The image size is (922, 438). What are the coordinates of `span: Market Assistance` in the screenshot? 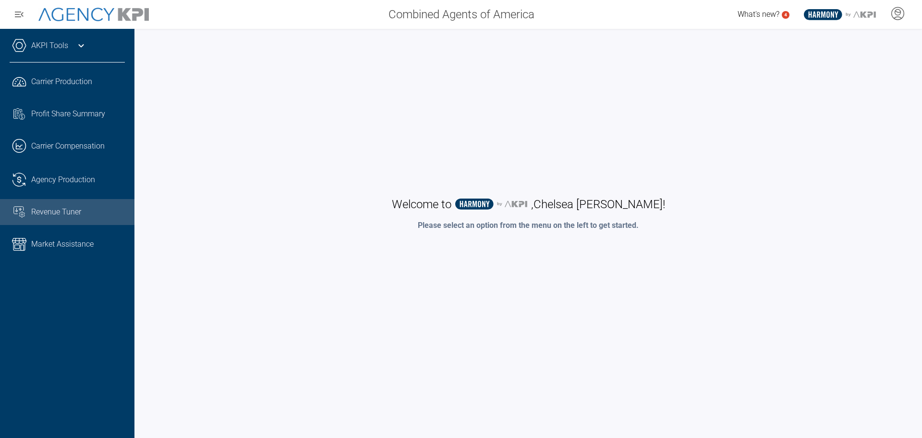 It's located at (62, 244).